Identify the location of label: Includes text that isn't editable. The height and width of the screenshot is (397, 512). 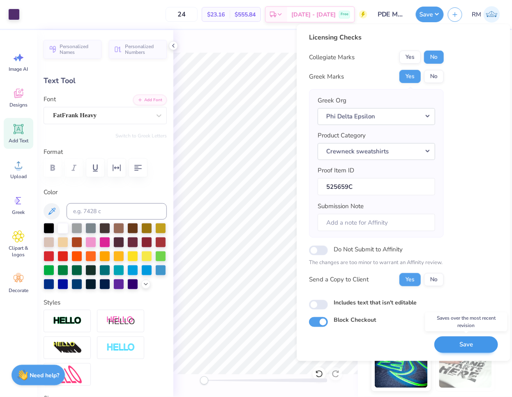
(375, 302).